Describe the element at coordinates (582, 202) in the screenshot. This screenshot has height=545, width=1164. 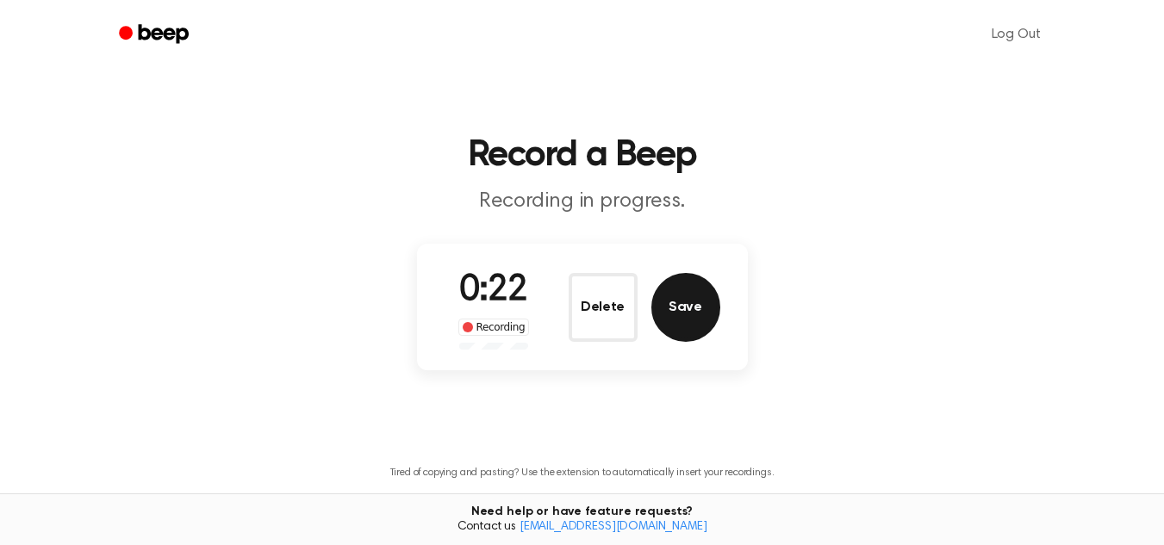
I see `p: Recording in progress.` at that location.